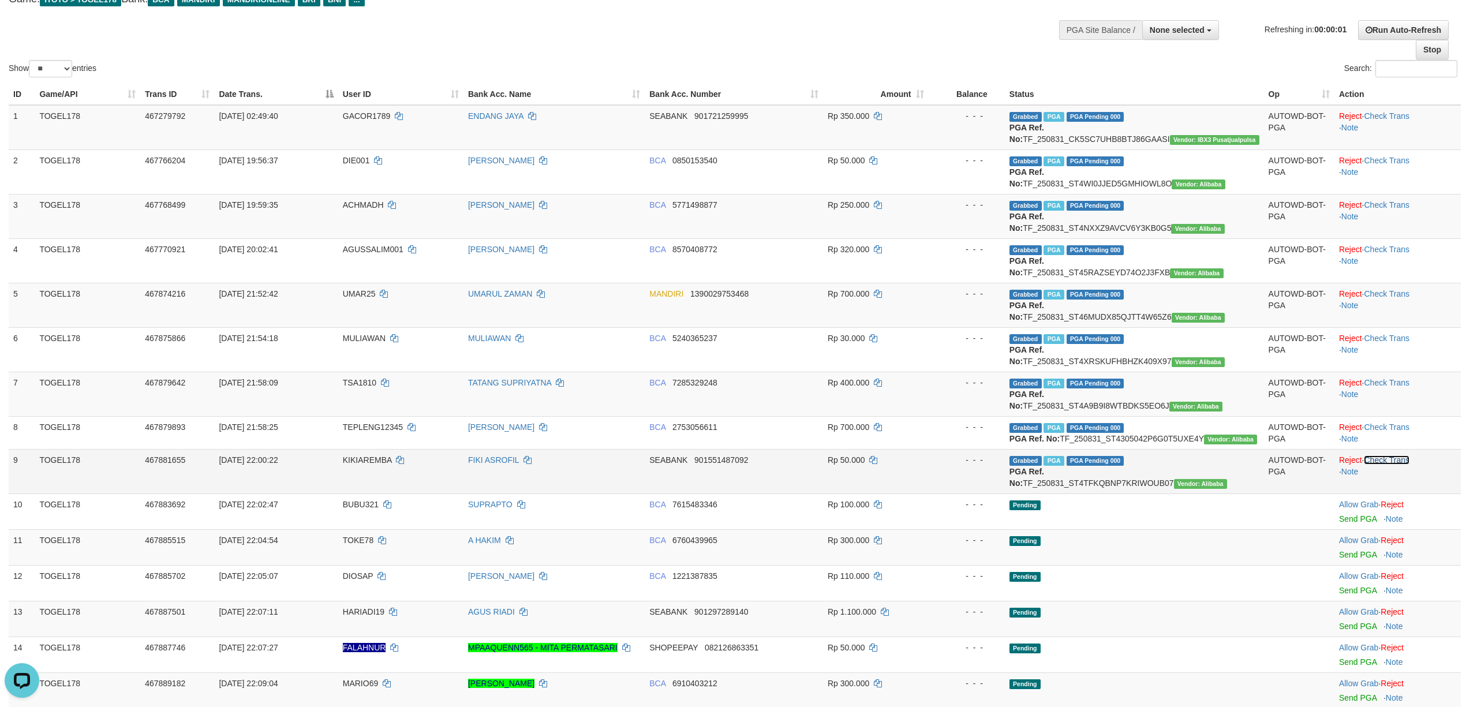  What do you see at coordinates (21, 432) in the screenshot?
I see `td: 8` at bounding box center [21, 432].